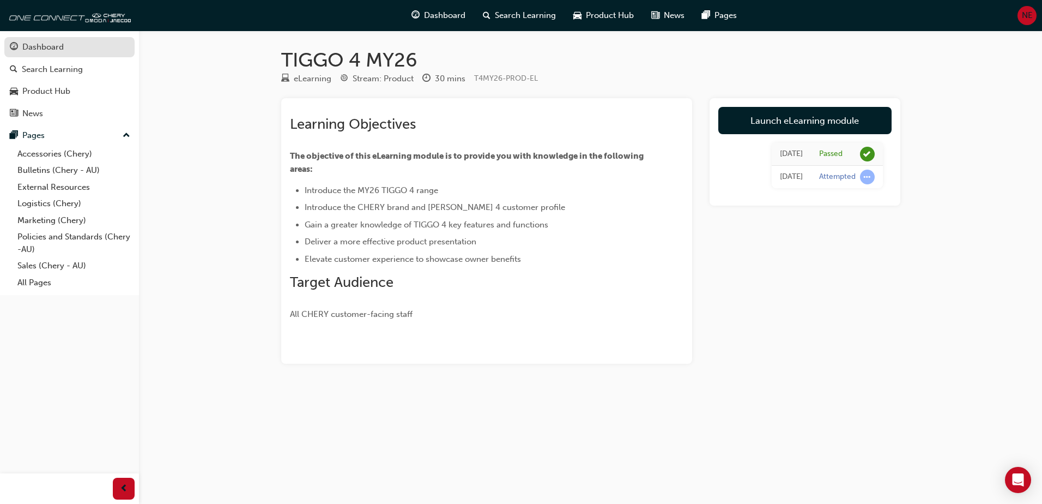 The width and height of the screenshot is (1042, 504). I want to click on span: Search Learning, so click(525, 15).